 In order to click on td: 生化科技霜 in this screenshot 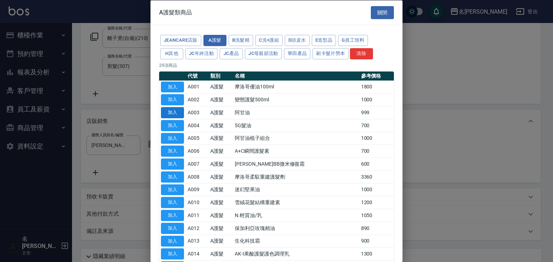, I will do `click(296, 241)`.